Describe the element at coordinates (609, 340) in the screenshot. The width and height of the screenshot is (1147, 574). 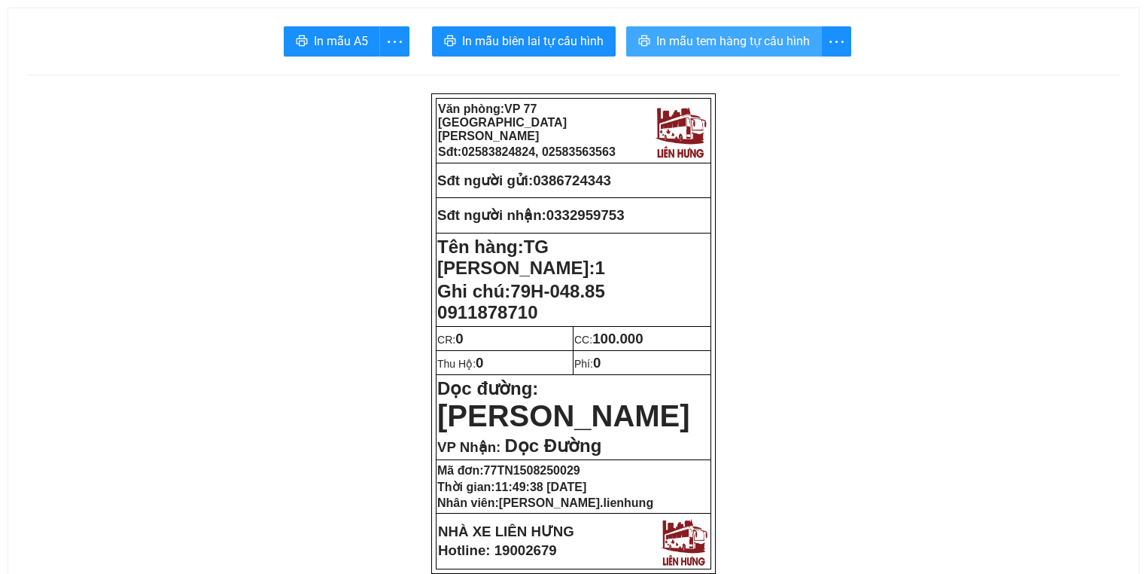
I see `span: CC:` at that location.